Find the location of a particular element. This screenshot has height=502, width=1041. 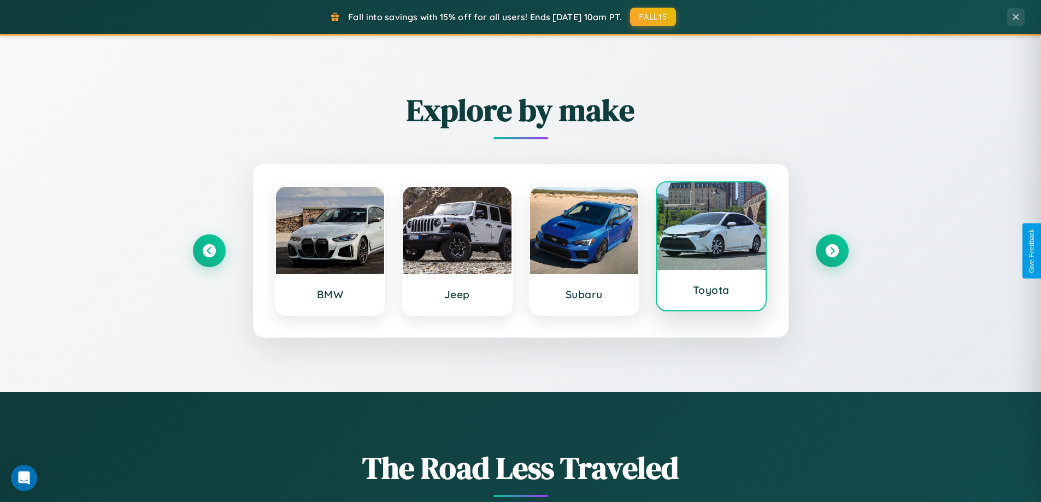

h2: Explore by make is located at coordinates (521, 110).